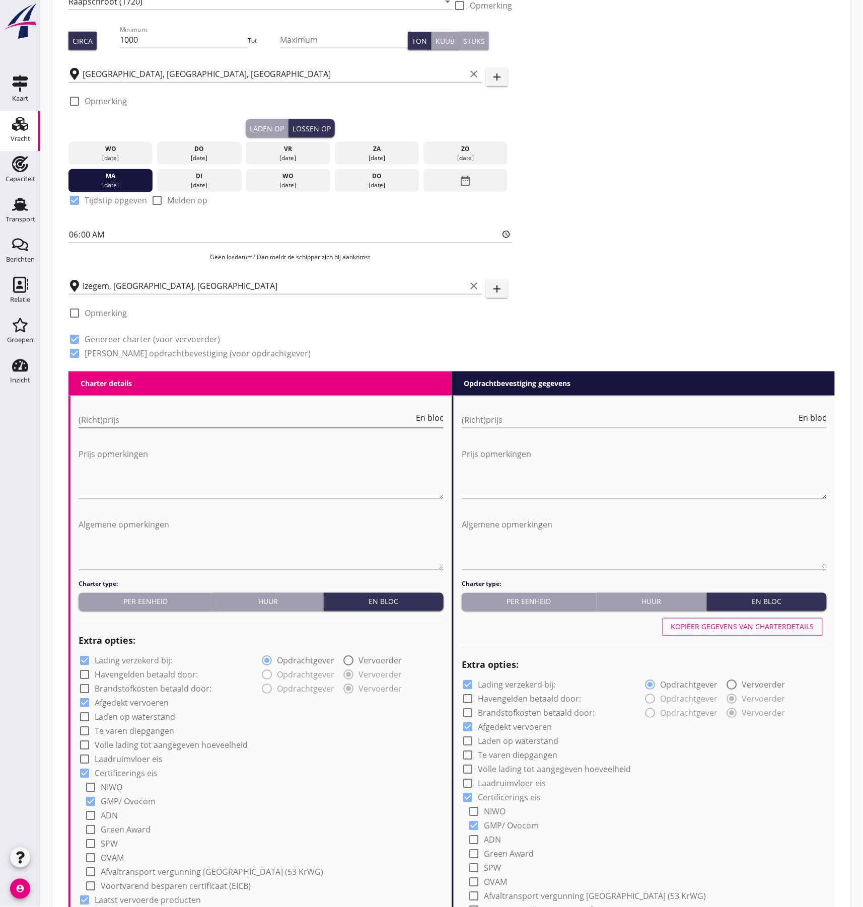 Image resolution: width=863 pixels, height=907 pixels. I want to click on label: Voortvarend besparen certificaat (EICB), so click(176, 886).